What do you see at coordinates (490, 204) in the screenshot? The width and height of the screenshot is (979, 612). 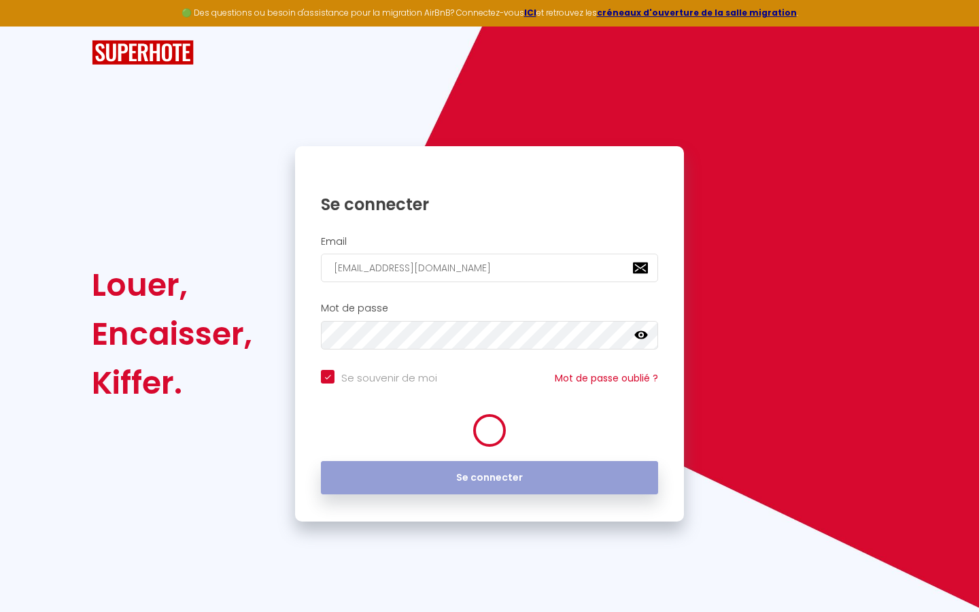 I see `h1: Se connecter` at bounding box center [490, 204].